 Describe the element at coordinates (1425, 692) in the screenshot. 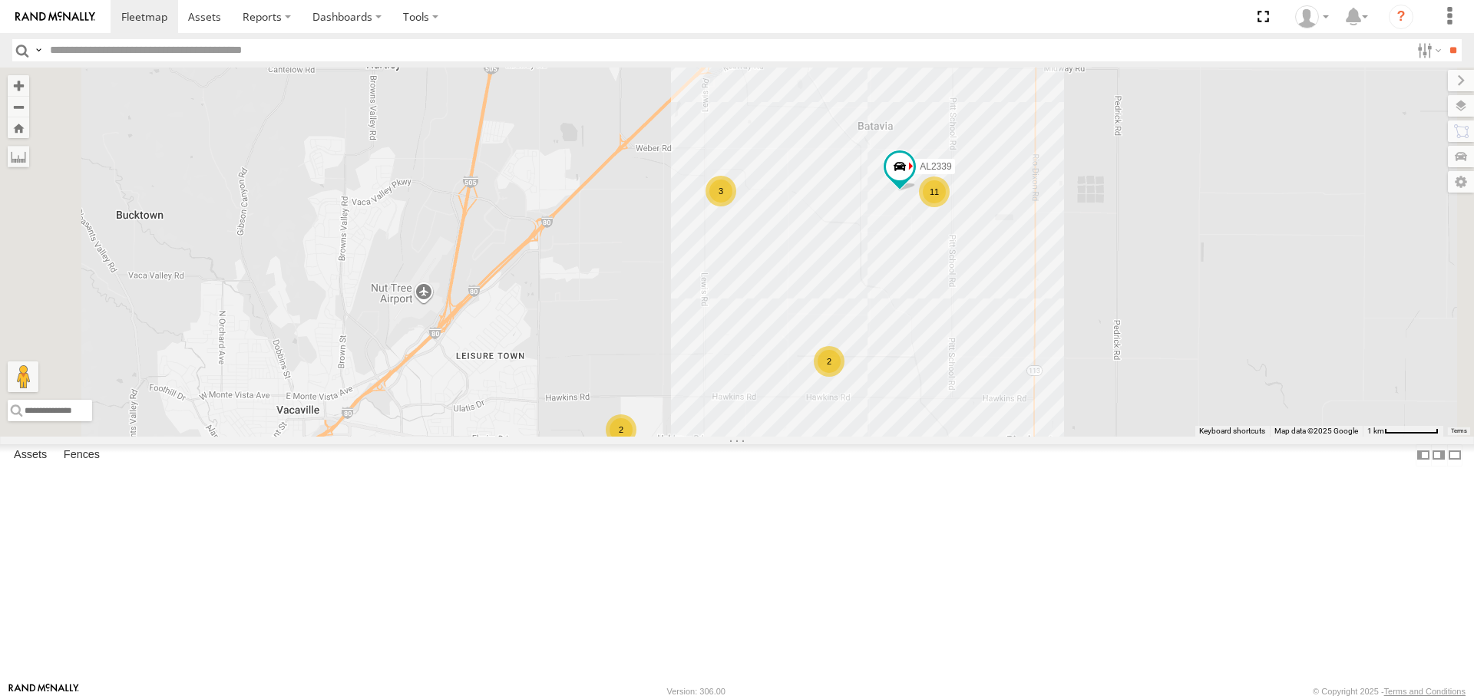

I see `a: Terms and Conditions` at that location.